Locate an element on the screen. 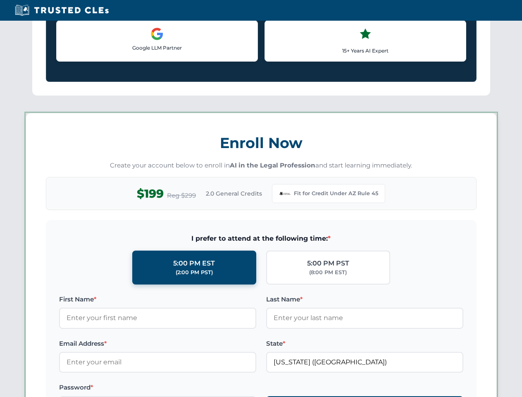 The height and width of the screenshot is (397, 522). input: Enter your email is located at coordinates (158, 362).